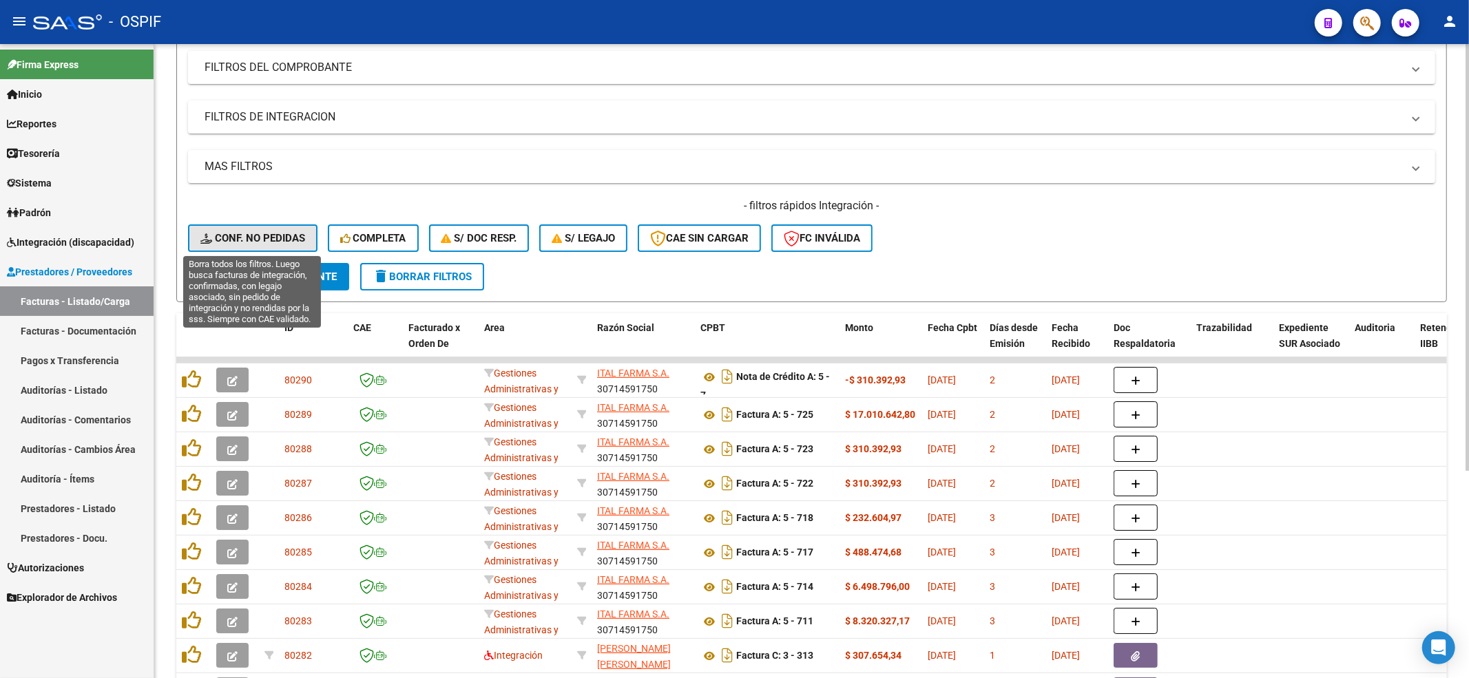 The height and width of the screenshot is (678, 1469). What do you see at coordinates (1450, 21) in the screenshot?
I see `mat-icon: person` at bounding box center [1450, 21].